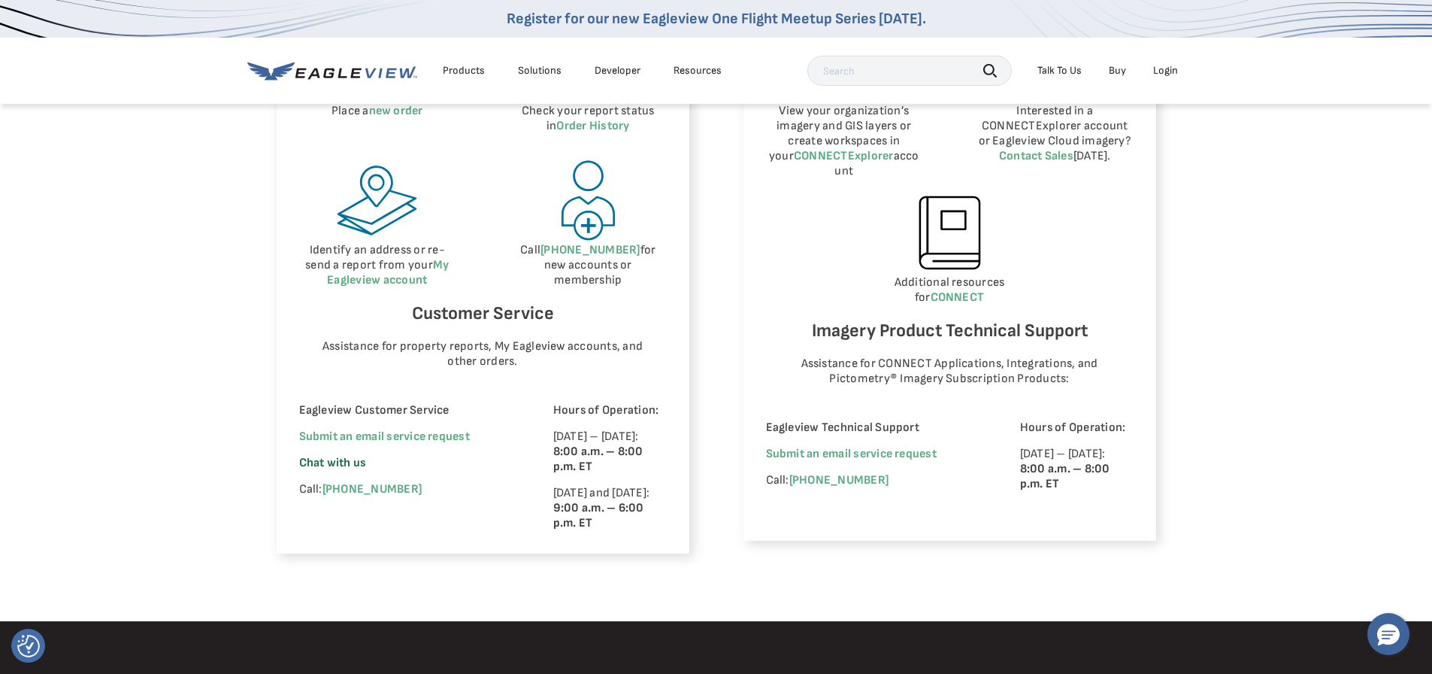  Describe the element at coordinates (29, 646) in the screenshot. I see `img: Revisit consent button` at that location.